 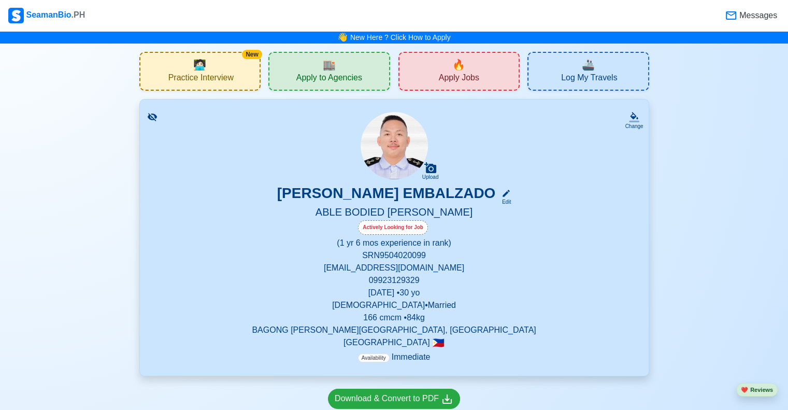 What do you see at coordinates (201, 79) in the screenshot?
I see `span: Practice Interview` at bounding box center [201, 79].